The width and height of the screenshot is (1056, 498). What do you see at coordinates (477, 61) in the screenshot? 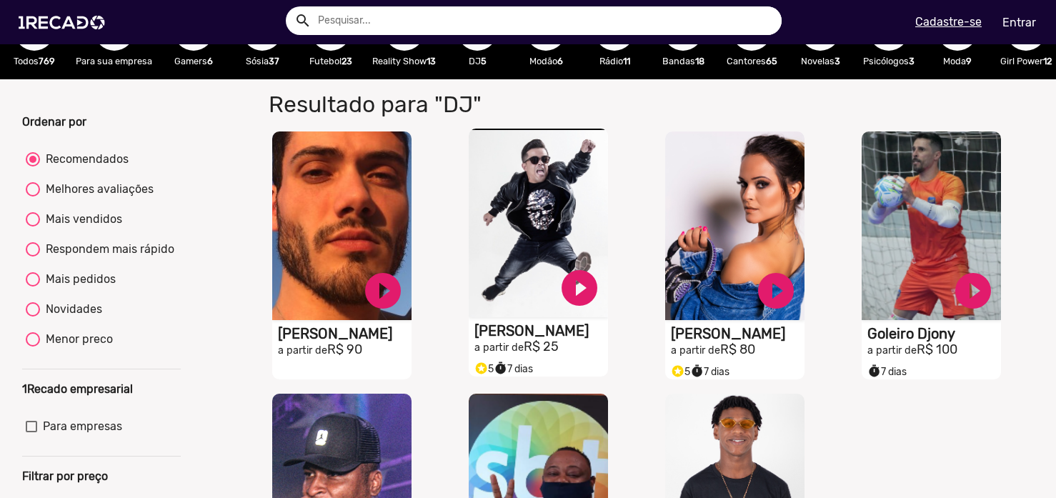
I see `p: DJ` at bounding box center [477, 61].